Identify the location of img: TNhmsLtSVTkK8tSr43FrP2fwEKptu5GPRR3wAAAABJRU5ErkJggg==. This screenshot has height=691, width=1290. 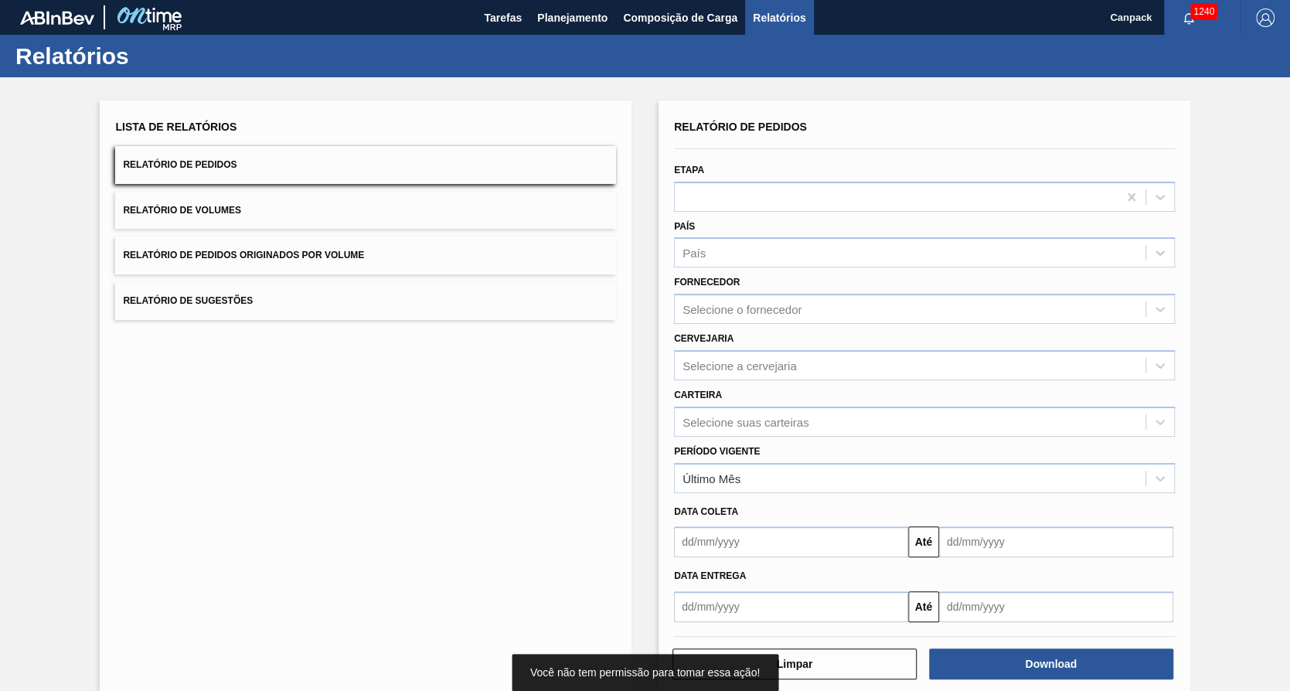
(57, 18).